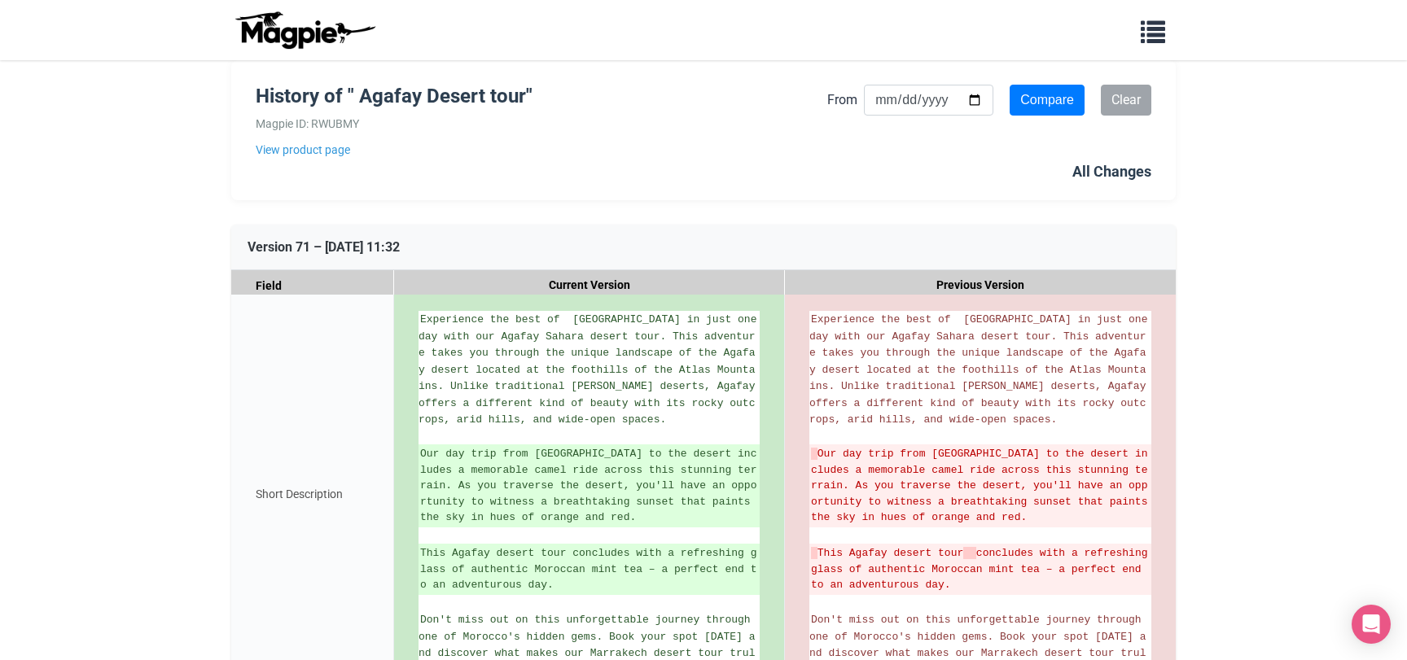 This screenshot has width=1407, height=660. I want to click on div: Magpie ID: RWUBMY, so click(541, 124).